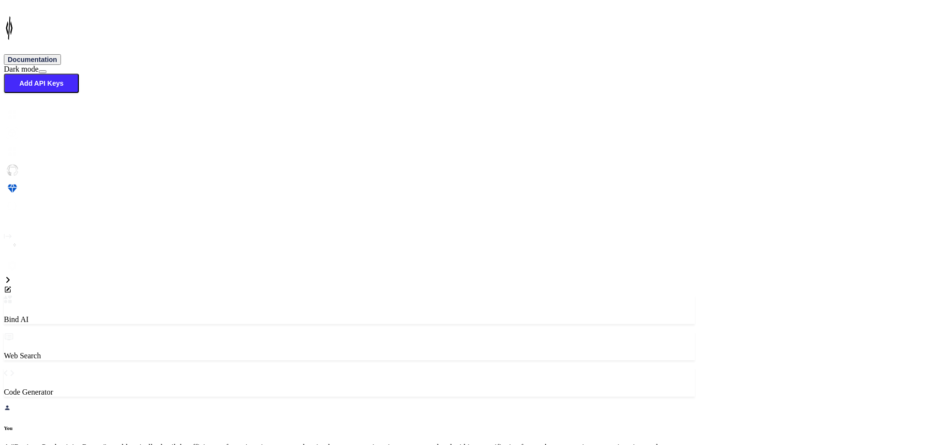 The height and width of the screenshot is (445, 929). Describe the element at coordinates (41, 83) in the screenshot. I see `button: Add API Keys` at that location.